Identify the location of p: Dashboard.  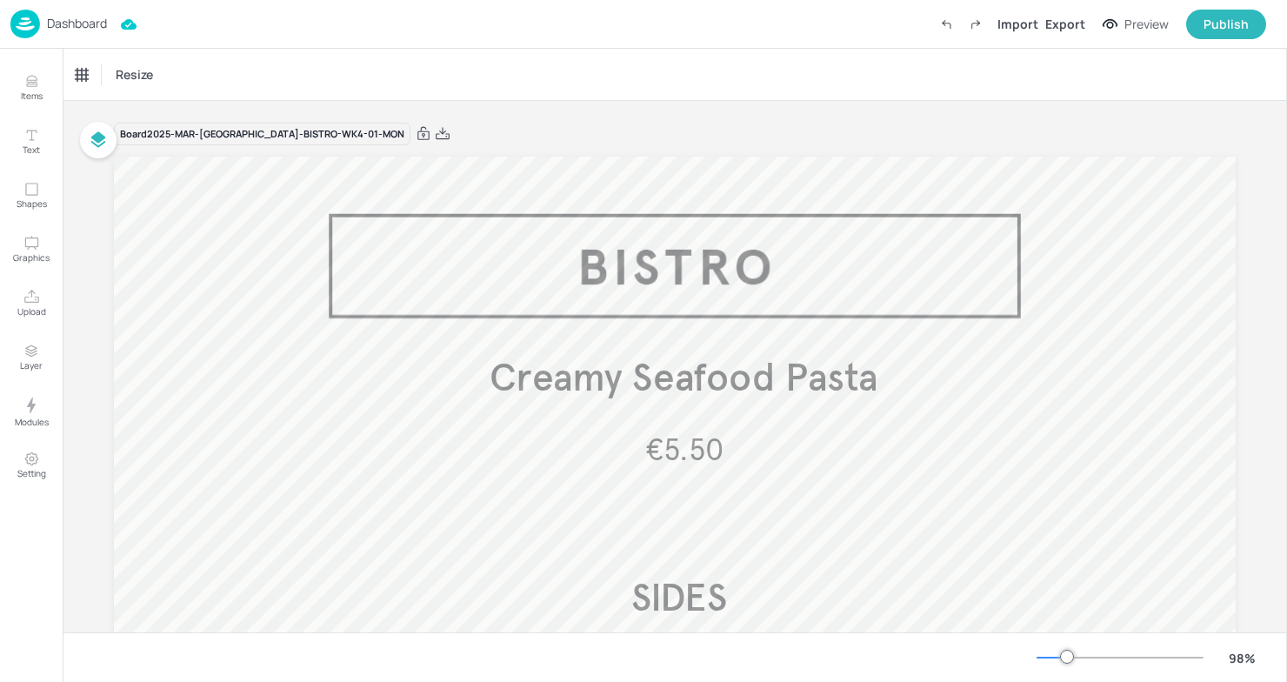
(77, 23).